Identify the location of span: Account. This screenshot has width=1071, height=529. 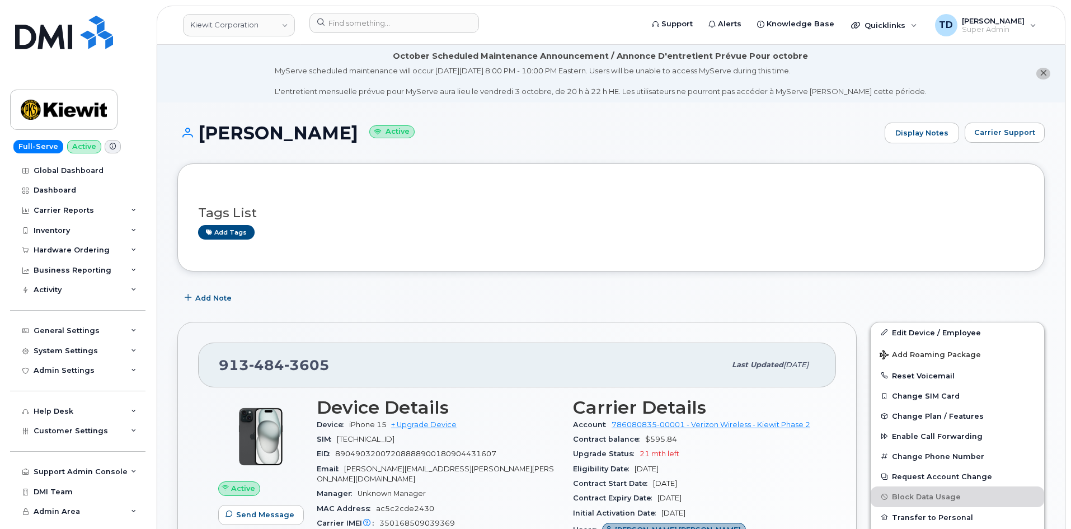
(592, 424).